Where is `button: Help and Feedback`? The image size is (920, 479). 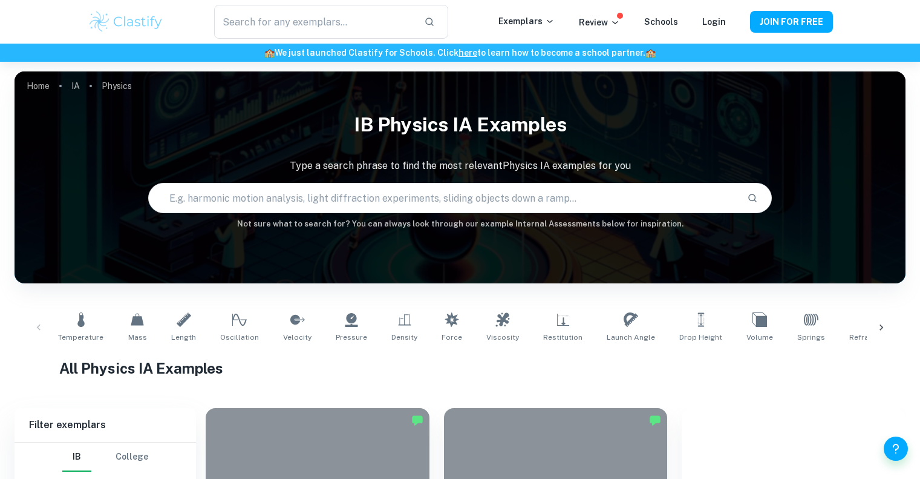
button: Help and Feedback is located at coordinates (896, 448).